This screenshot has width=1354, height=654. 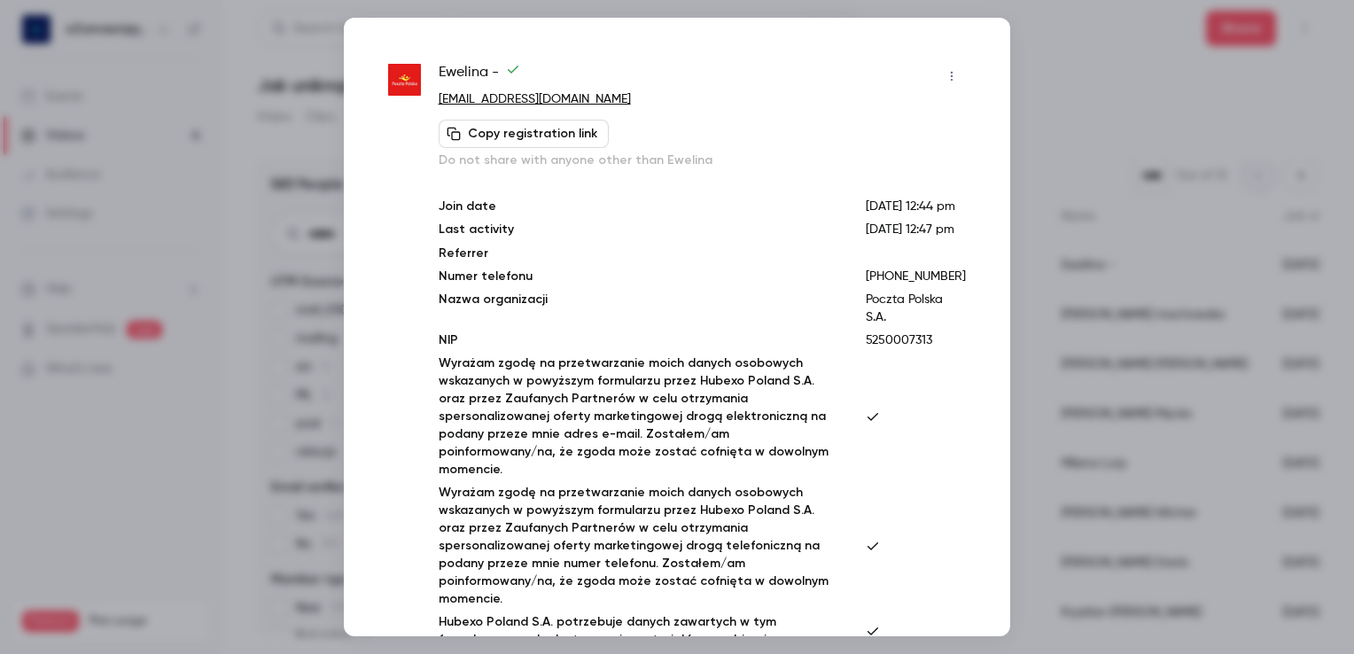 What do you see at coordinates (638, 206) in the screenshot?
I see `p: Join date` at bounding box center [638, 206].